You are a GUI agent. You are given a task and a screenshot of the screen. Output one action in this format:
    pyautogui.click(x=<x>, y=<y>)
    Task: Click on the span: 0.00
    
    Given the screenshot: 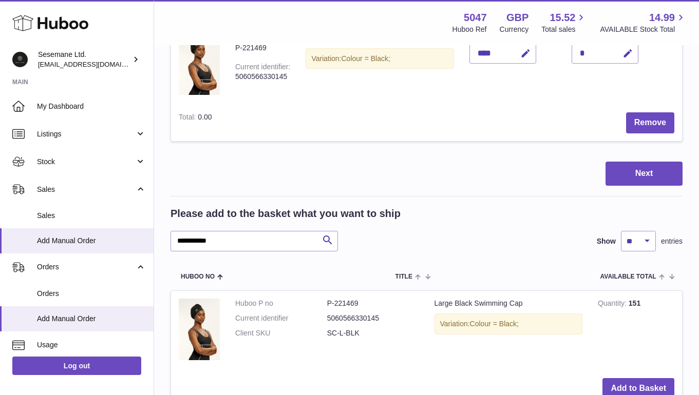 What is the action you would take?
    pyautogui.click(x=204, y=117)
    